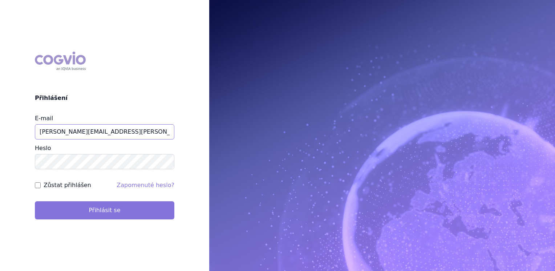 This screenshot has height=271, width=555. Describe the element at coordinates (43, 148) in the screenshot. I see `label: Heslo` at that location.